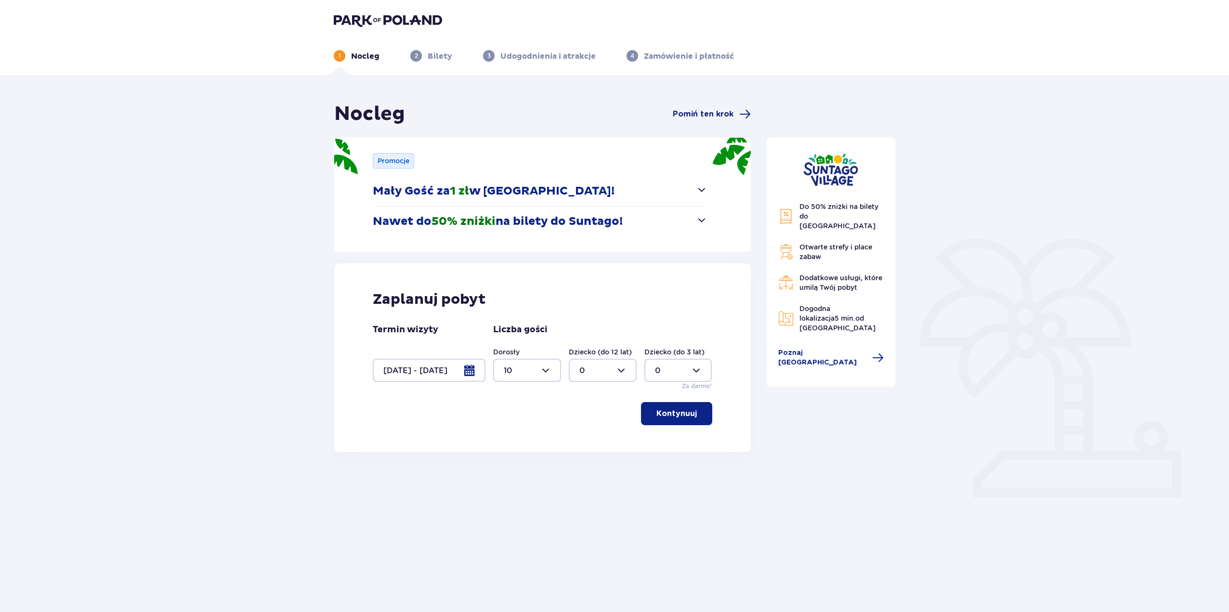 This screenshot has height=612, width=1229. I want to click on button: Nawet do50% zniżkina bilety do Suntago!, so click(540, 221).